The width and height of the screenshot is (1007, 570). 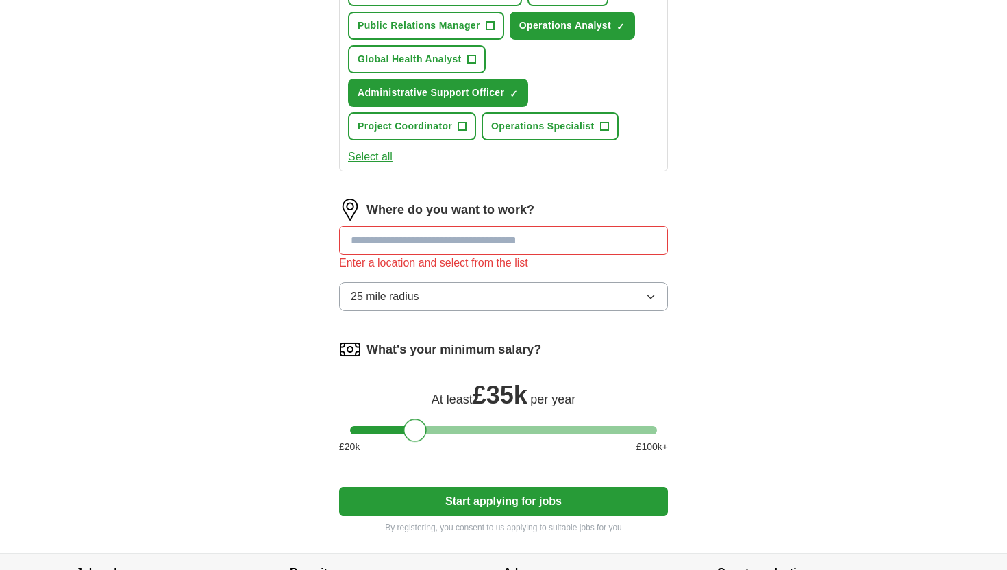 I want to click on button: Administrative Support Officer✓, so click(x=438, y=93).